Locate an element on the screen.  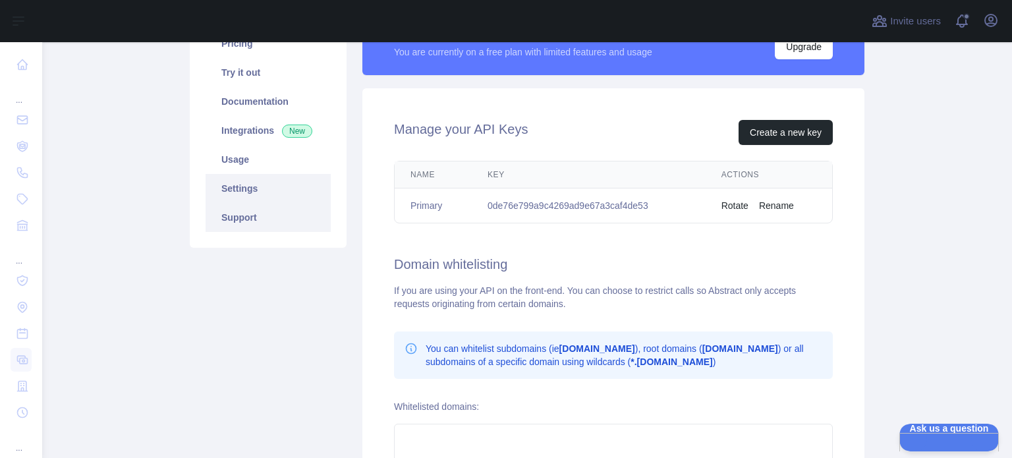
a: Documentation is located at coordinates (268, 101).